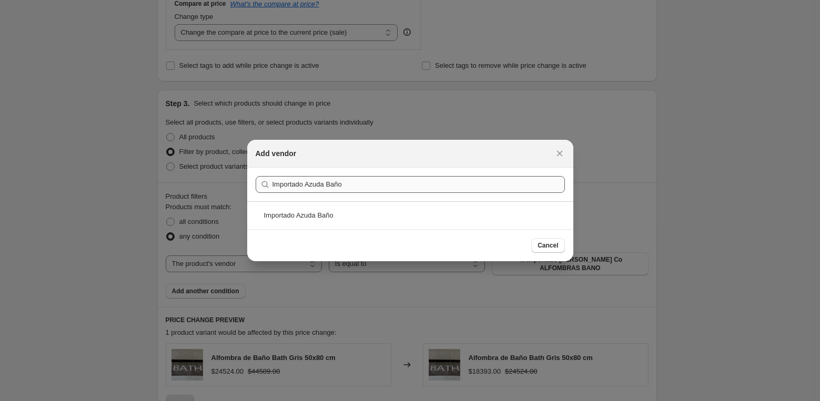 The width and height of the screenshot is (820, 401). What do you see at coordinates (276, 154) in the screenshot?
I see `h2: Add vendor` at bounding box center [276, 154].